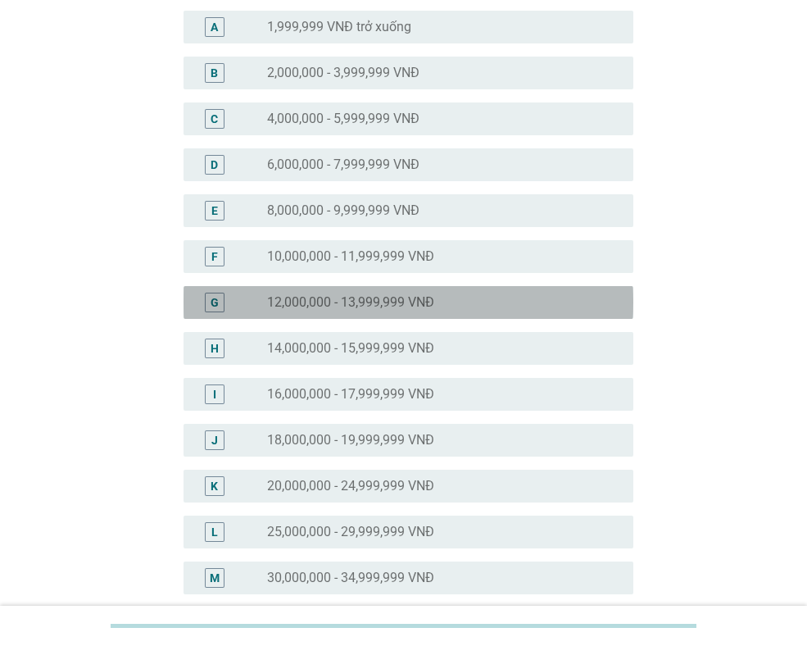 This screenshot has width=807, height=646. Describe the element at coordinates (215, 210) in the screenshot. I see `div: E` at that location.